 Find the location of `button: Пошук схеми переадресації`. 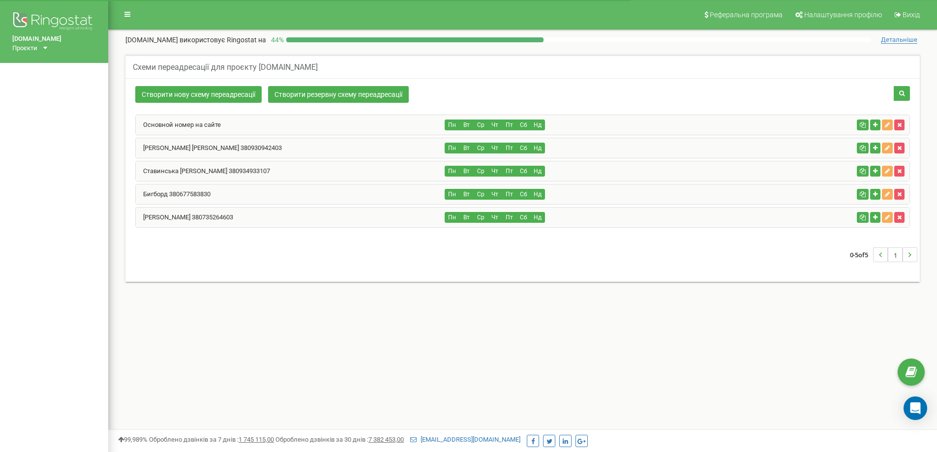

button: Пошук схеми переадресації is located at coordinates (902, 93).